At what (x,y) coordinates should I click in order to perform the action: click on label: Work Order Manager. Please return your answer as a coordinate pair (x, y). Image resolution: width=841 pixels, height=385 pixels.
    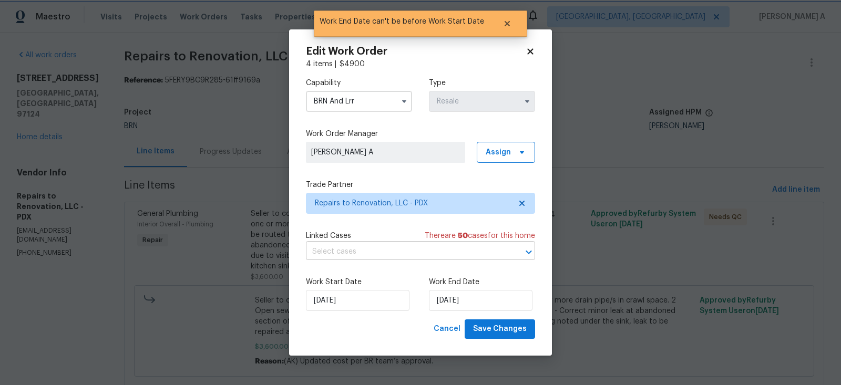
    Looking at the image, I should click on (420, 134).